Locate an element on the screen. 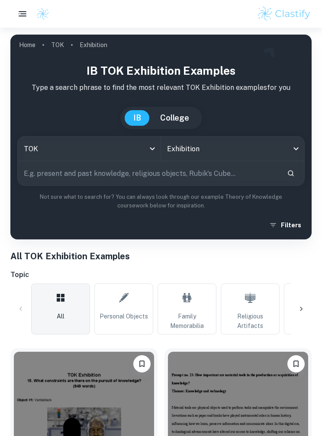 The height and width of the screenshot is (436, 322). h6: Topic is located at coordinates (161, 275).